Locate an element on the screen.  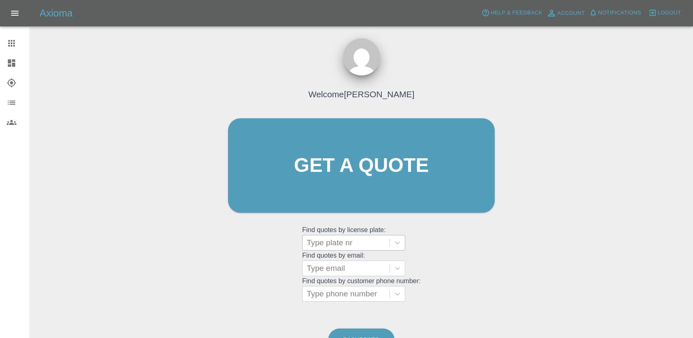
span: Account is located at coordinates (571, 13).